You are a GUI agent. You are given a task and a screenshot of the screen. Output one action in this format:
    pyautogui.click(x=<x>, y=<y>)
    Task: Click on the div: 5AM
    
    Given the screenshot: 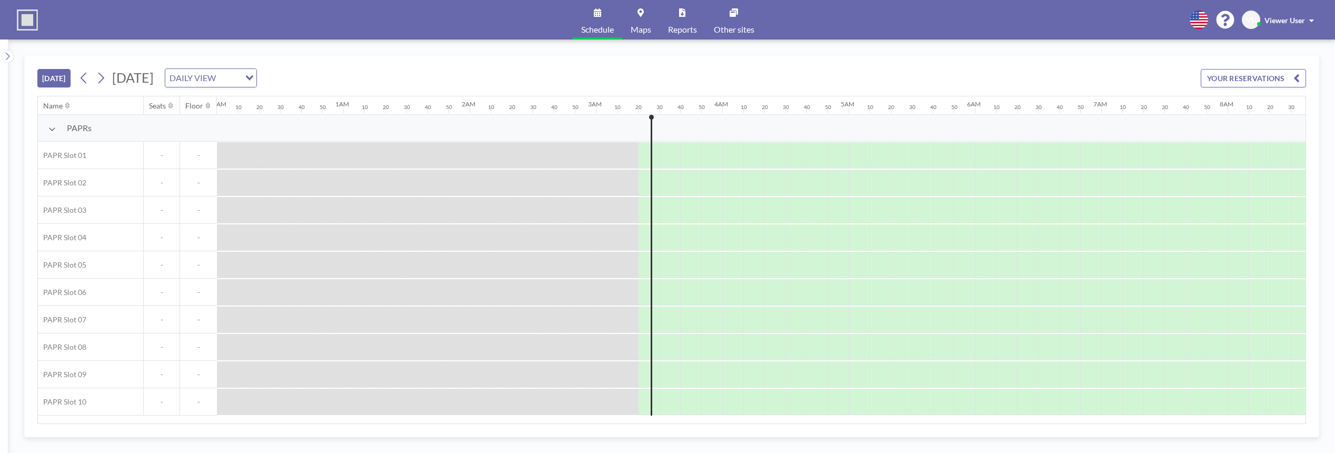 What is the action you would take?
    pyautogui.click(x=848, y=104)
    